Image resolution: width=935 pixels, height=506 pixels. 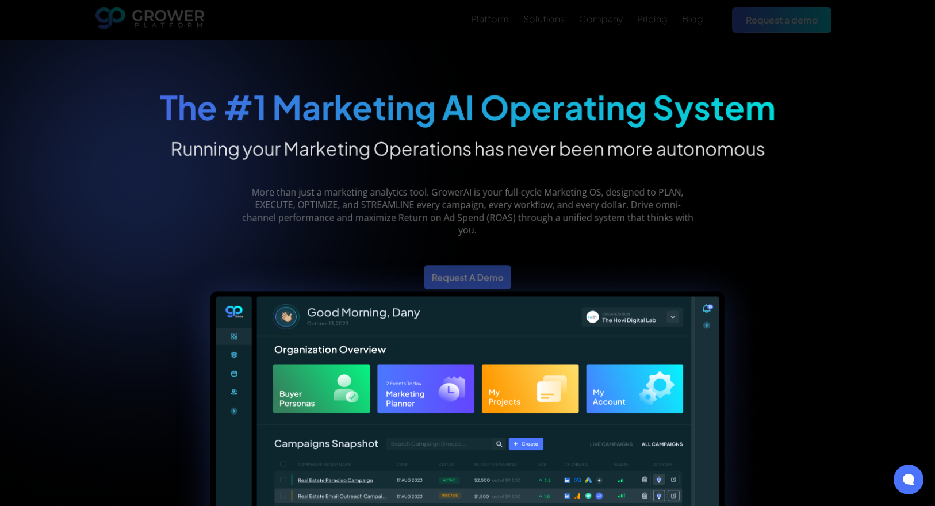 I want to click on strong: The #1 Marketing AI Operating System, so click(x=467, y=106).